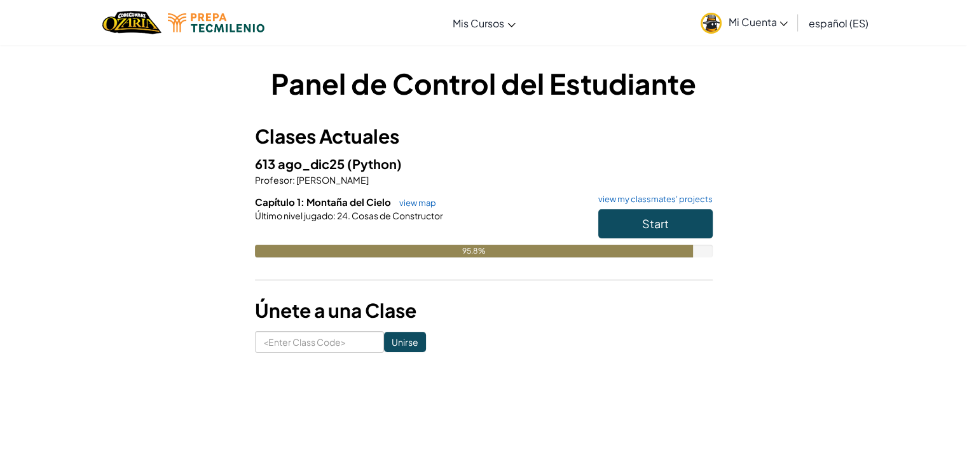 Image resolution: width=967 pixels, height=464 pixels. What do you see at coordinates (216, 23) in the screenshot?
I see `img: Tecmilenio logo` at bounding box center [216, 23].